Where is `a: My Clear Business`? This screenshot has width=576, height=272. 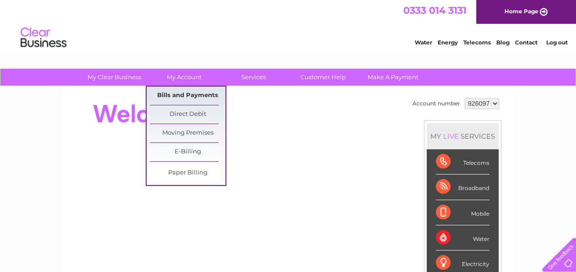 a: My Clear Business is located at coordinates (114, 77).